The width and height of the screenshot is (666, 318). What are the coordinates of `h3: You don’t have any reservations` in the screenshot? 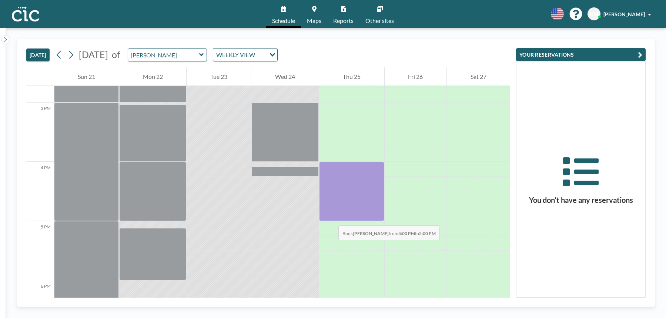 It's located at (581, 200).